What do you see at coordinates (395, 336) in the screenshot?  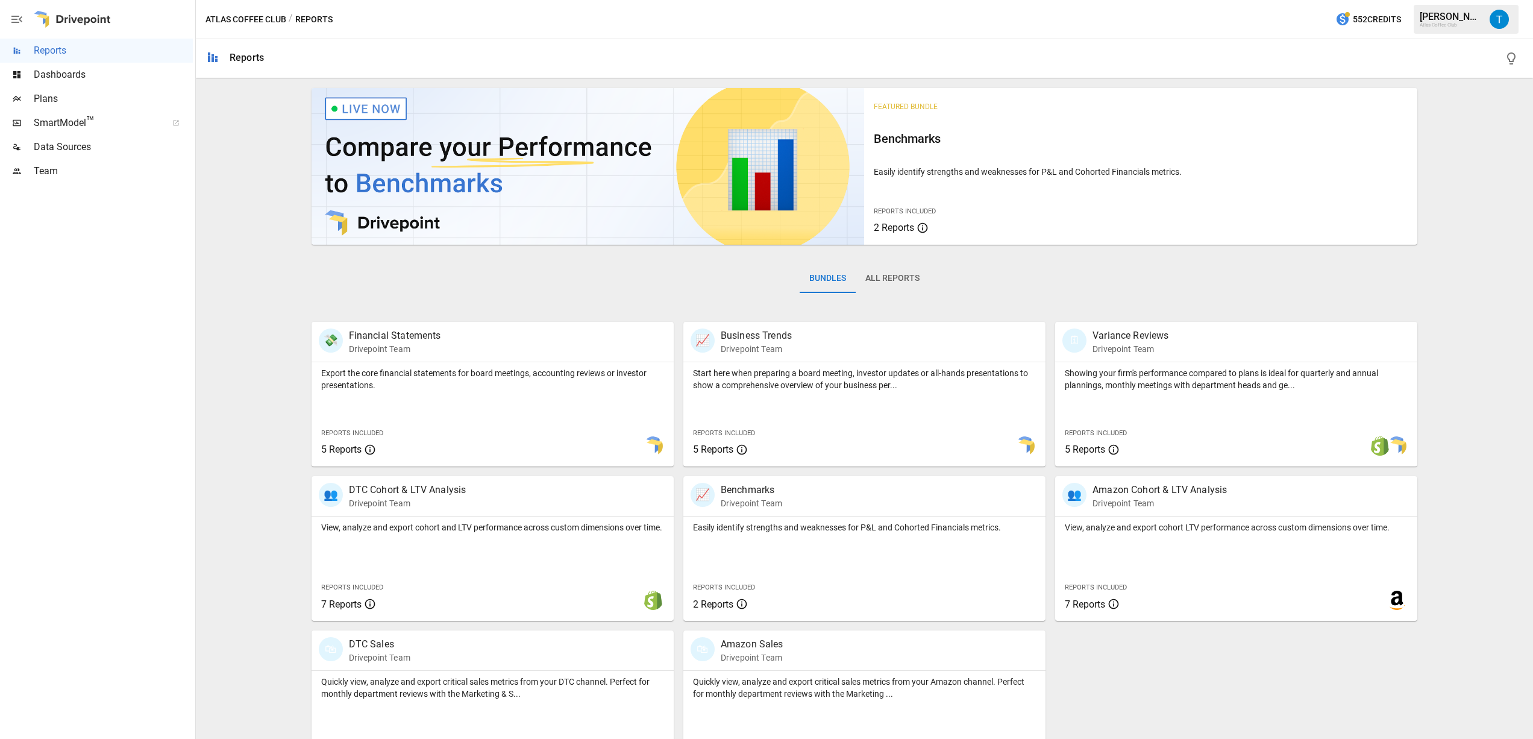 I see `p: Financial Statements` at bounding box center [395, 336].